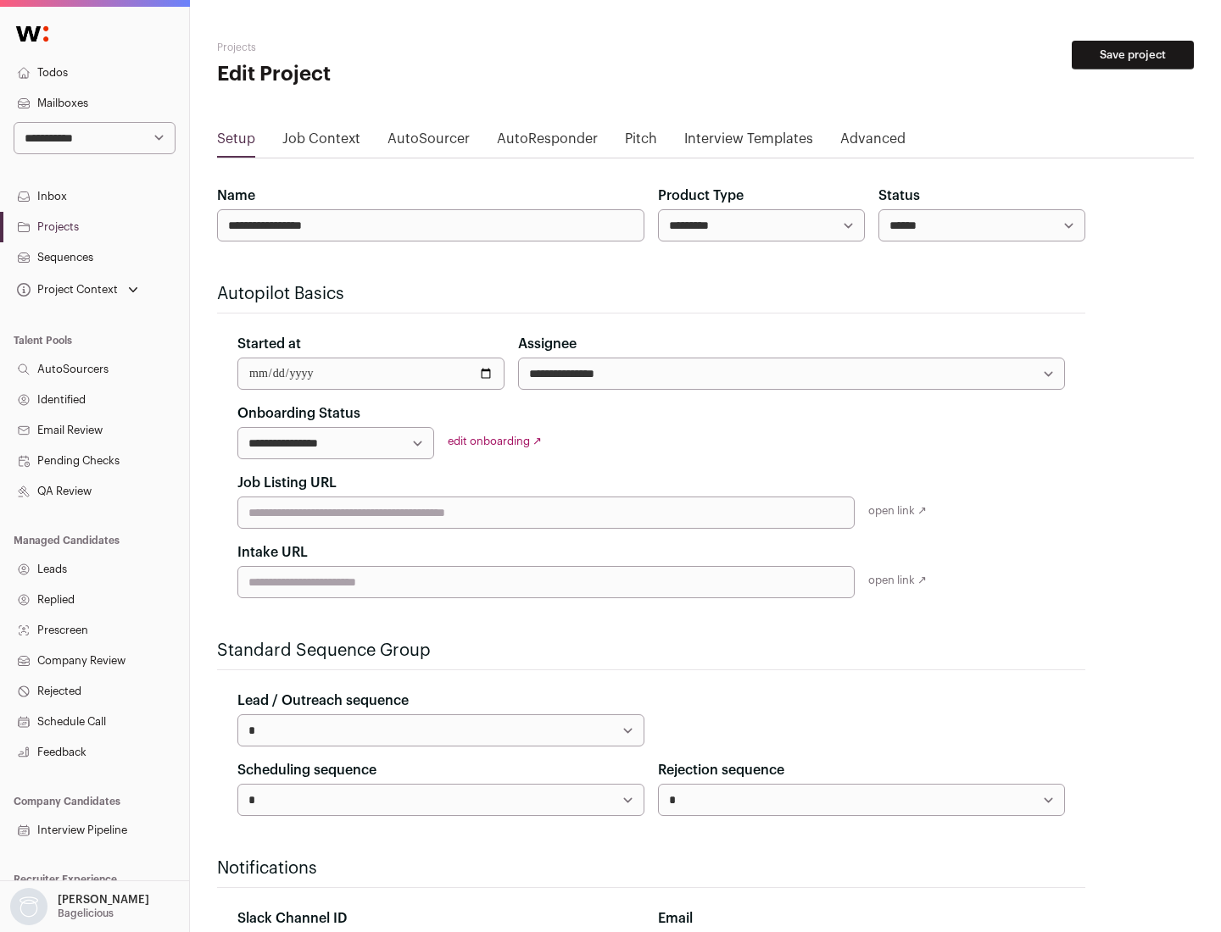  What do you see at coordinates (380, 47) in the screenshot?
I see `h2: Projects` at bounding box center [380, 47].